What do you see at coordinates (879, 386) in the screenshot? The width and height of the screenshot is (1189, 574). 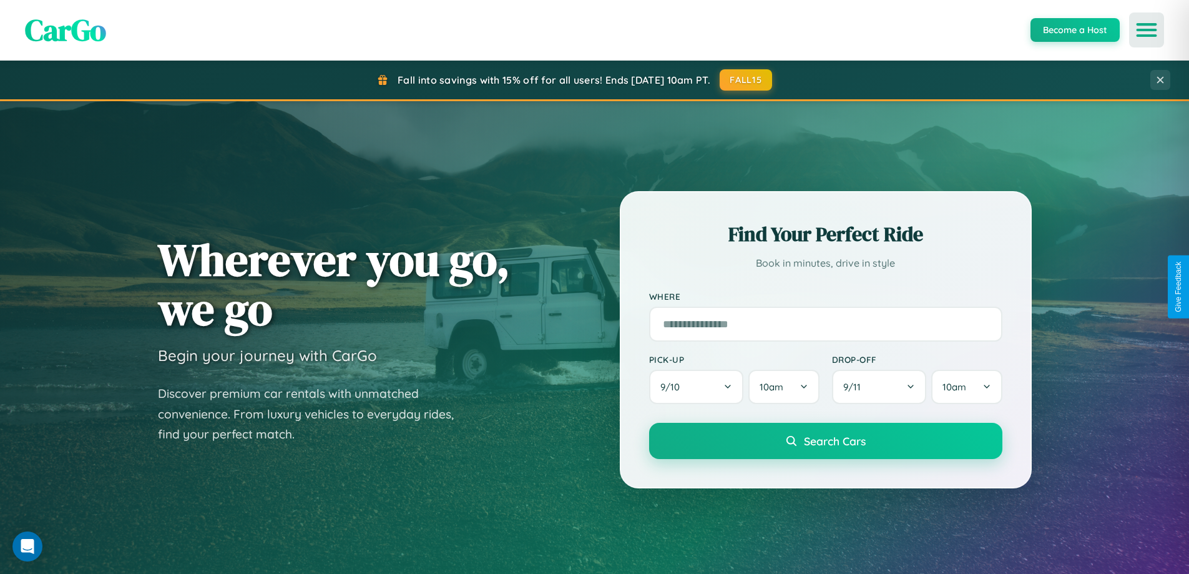 I see `button: 9/11` at bounding box center [879, 386].